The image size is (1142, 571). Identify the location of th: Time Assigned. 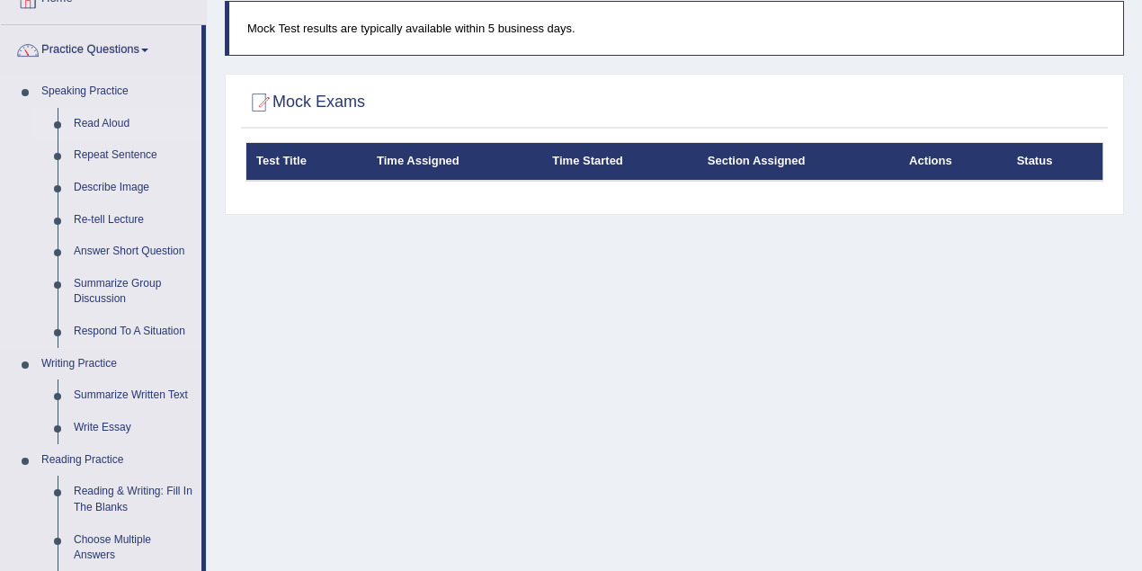
(454, 162).